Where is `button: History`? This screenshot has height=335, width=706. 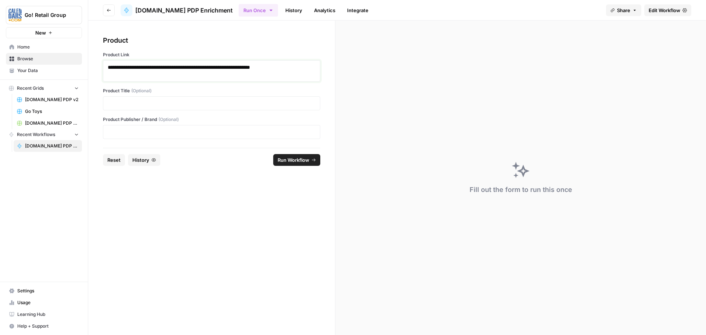 button: History is located at coordinates (144, 160).